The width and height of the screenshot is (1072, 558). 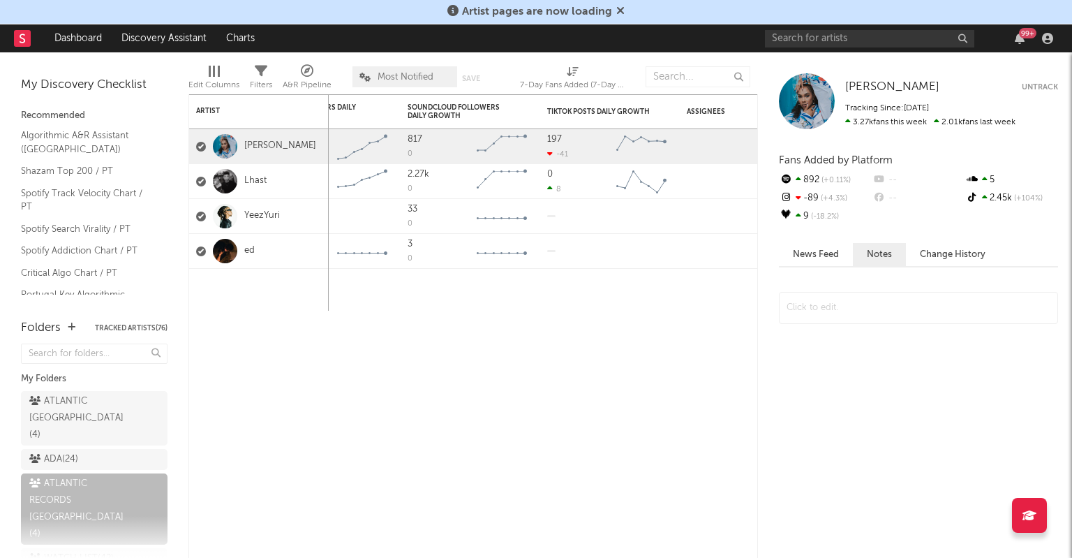 I want to click on div: Folders, so click(x=40, y=328).